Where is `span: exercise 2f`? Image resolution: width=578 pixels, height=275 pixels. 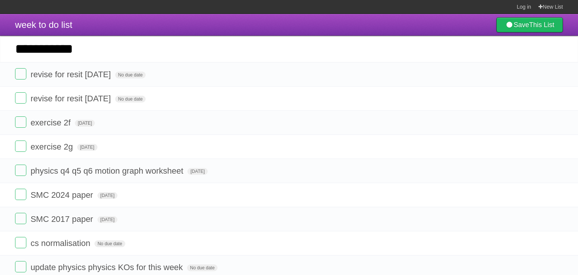
span: exercise 2f is located at coordinates (51, 122).